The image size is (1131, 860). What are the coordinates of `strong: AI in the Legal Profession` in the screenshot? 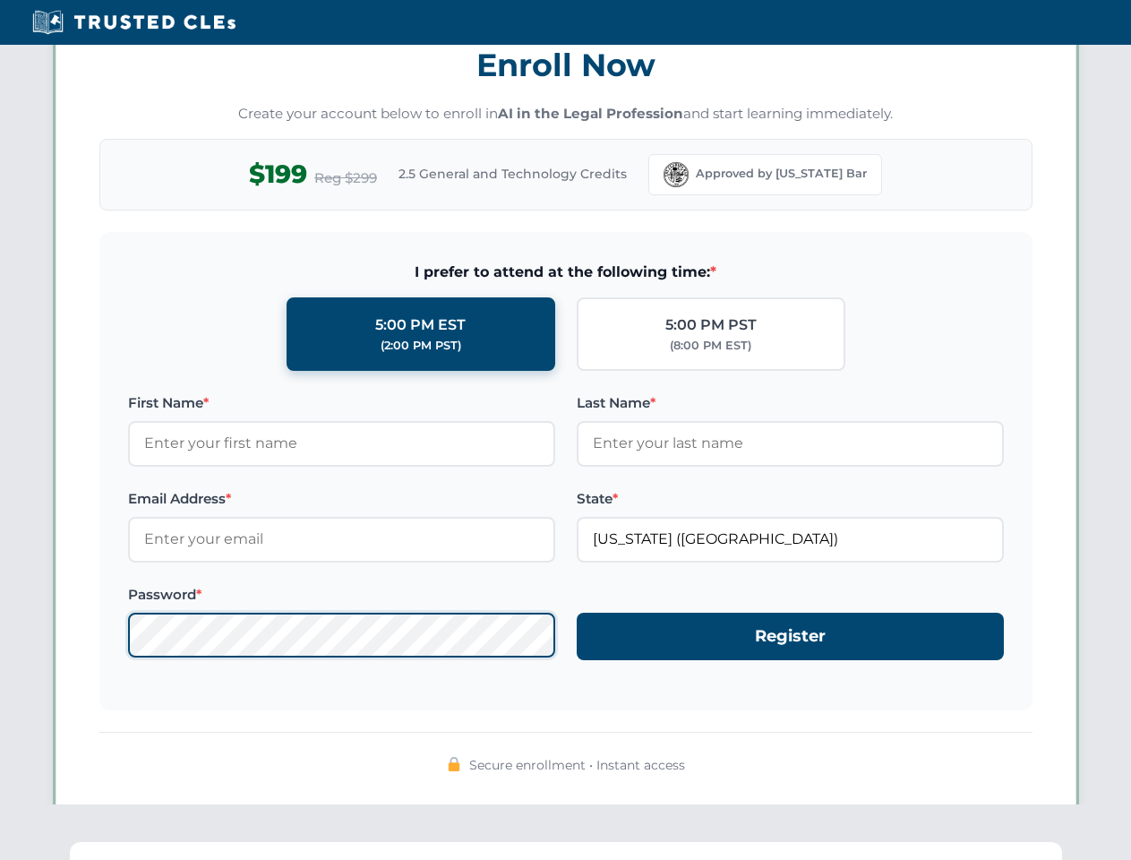 It's located at (590, 113).